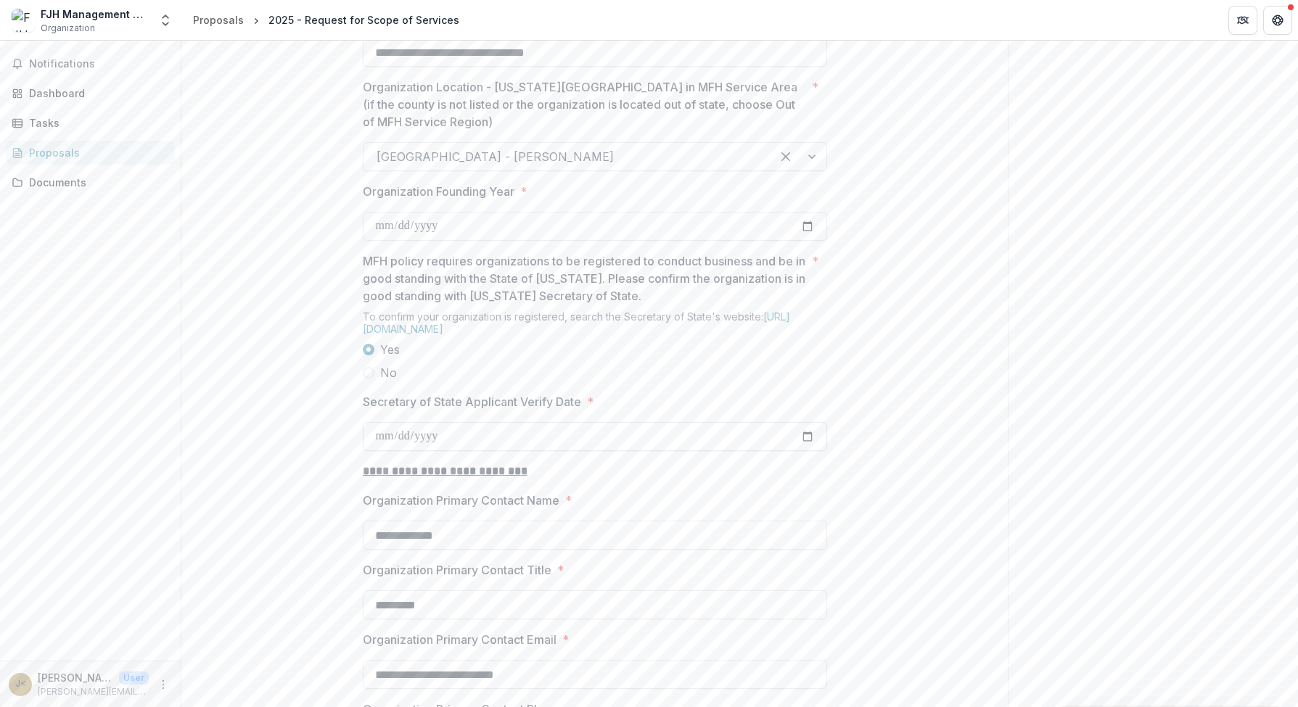  I want to click on div: FJH Management Services, LLC, so click(95, 14).